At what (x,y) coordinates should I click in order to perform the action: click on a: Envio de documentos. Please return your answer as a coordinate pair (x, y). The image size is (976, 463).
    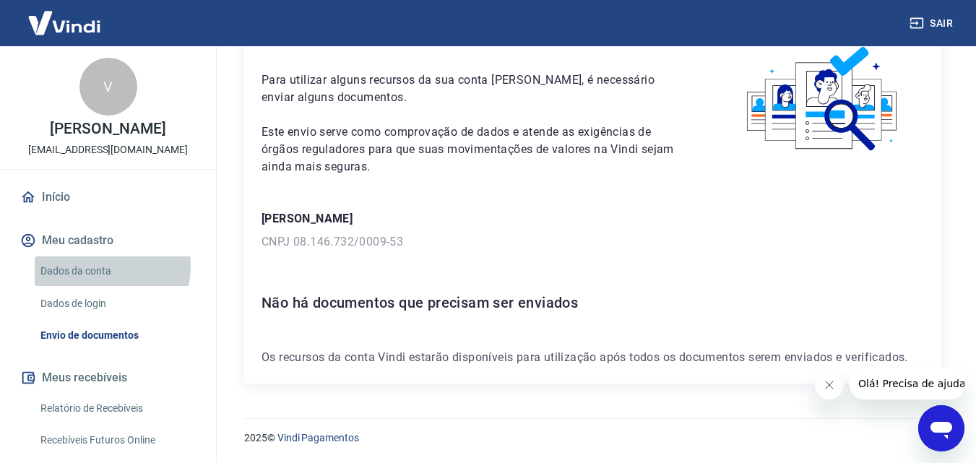
    Looking at the image, I should click on (116, 335).